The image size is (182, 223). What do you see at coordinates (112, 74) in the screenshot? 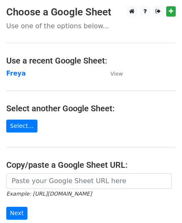
I see `a: View` at bounding box center [112, 74].